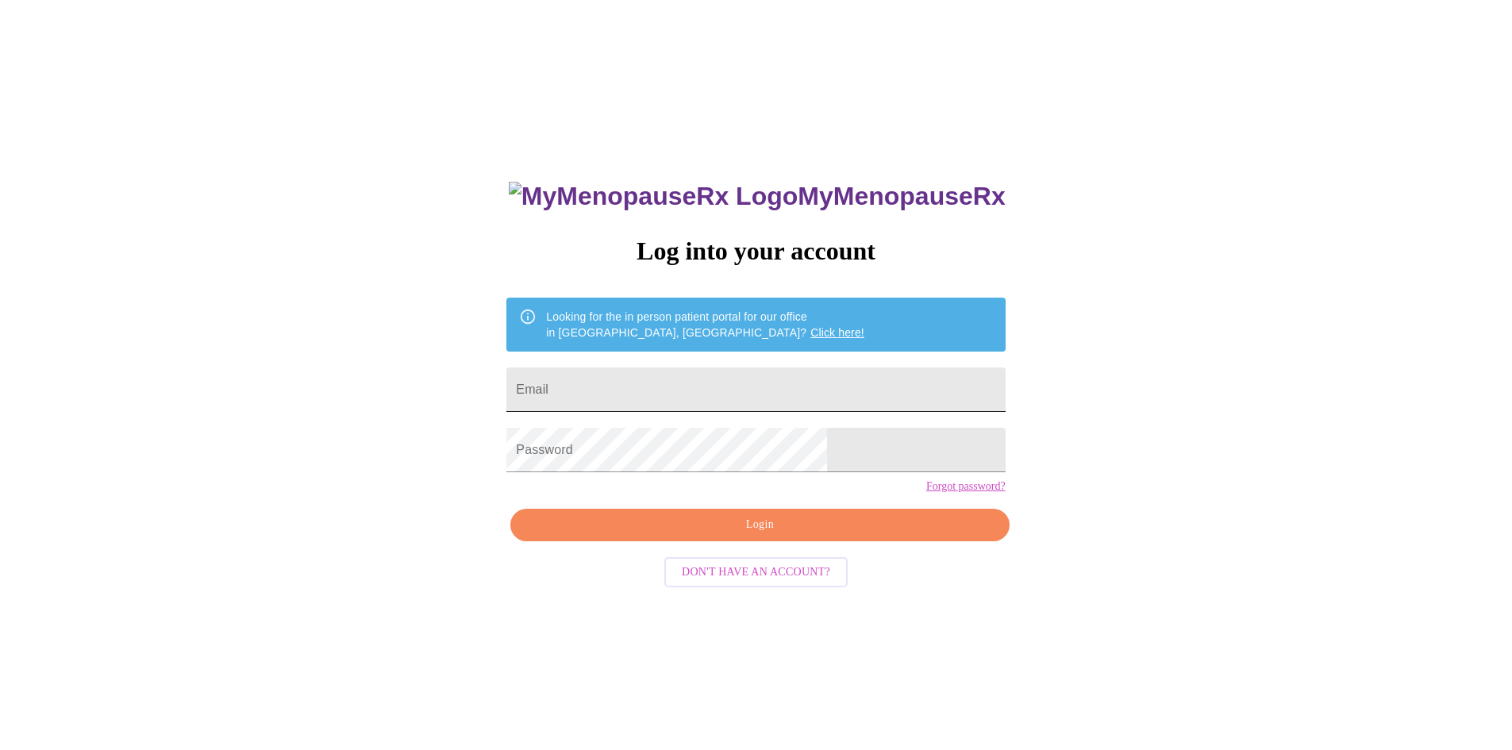 The height and width of the screenshot is (750, 1512). Describe the element at coordinates (755, 251) in the screenshot. I see `h3: Log into your account` at that location.